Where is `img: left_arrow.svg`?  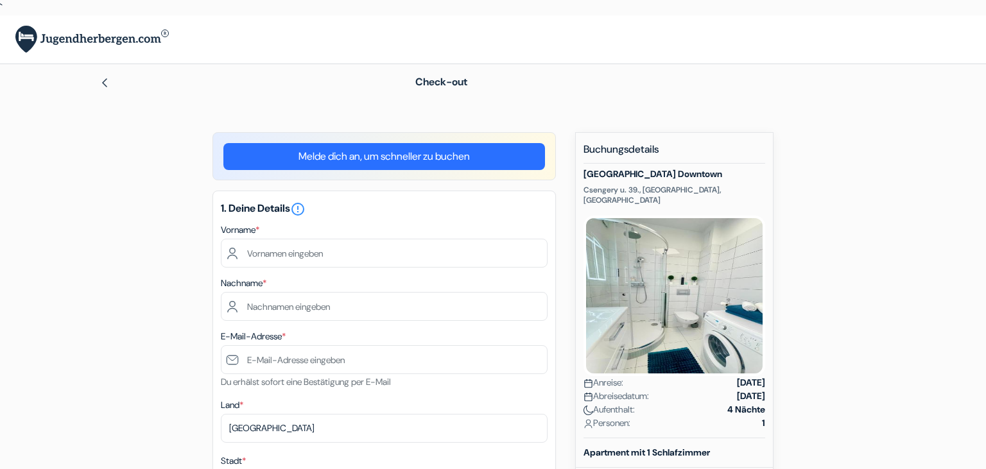
img: left_arrow.svg is located at coordinates (105, 83).